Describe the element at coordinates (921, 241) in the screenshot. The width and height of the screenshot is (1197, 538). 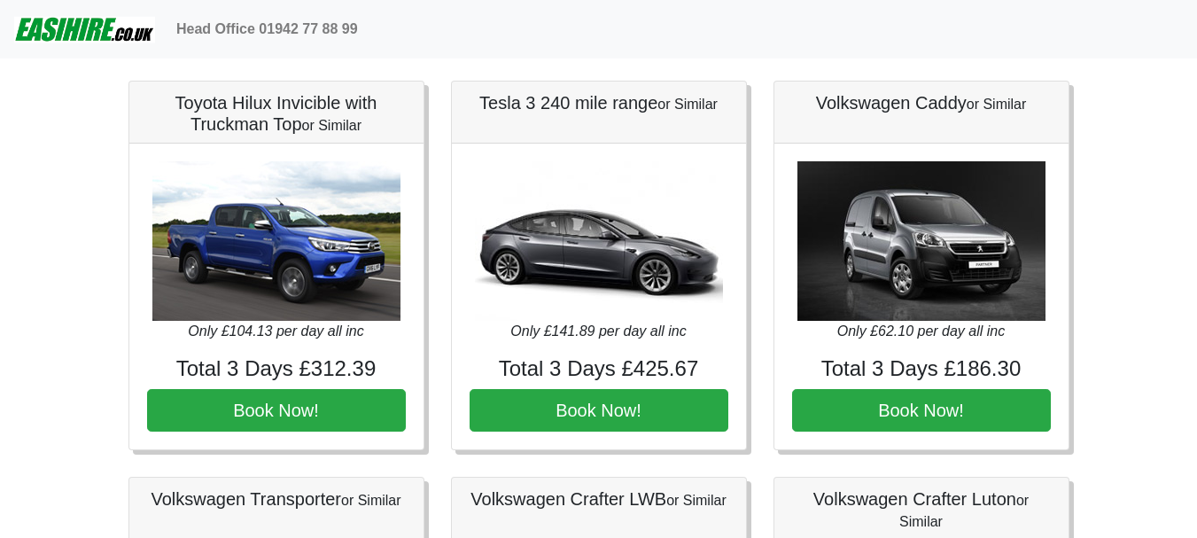
I see `img: Volkswagen Caddy` at that location.